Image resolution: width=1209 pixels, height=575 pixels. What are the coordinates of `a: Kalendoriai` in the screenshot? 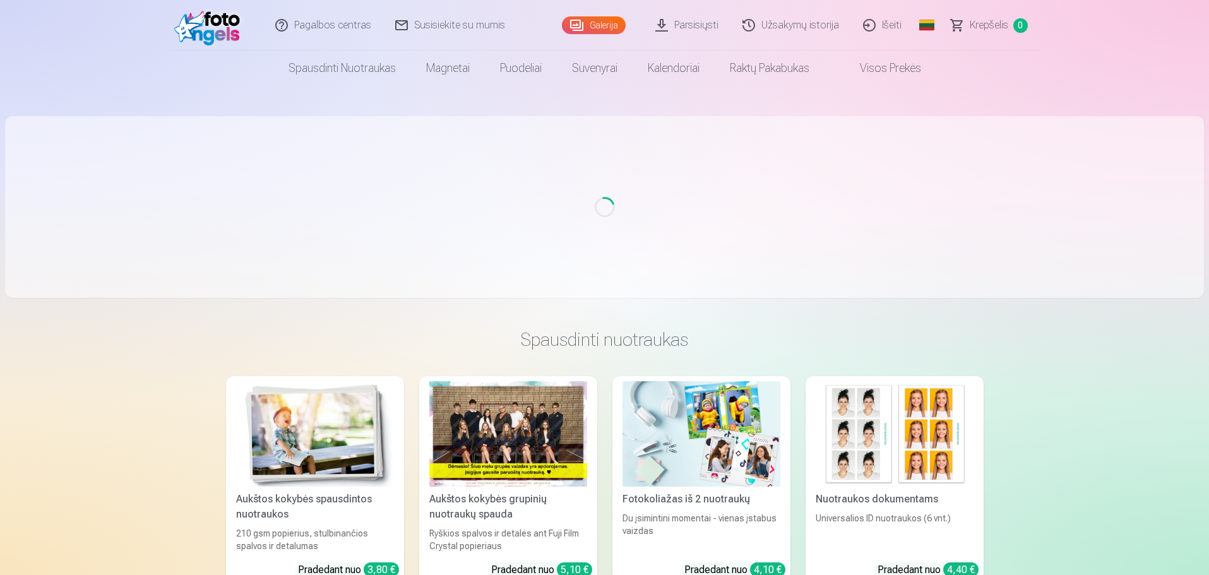 It's located at (674, 68).